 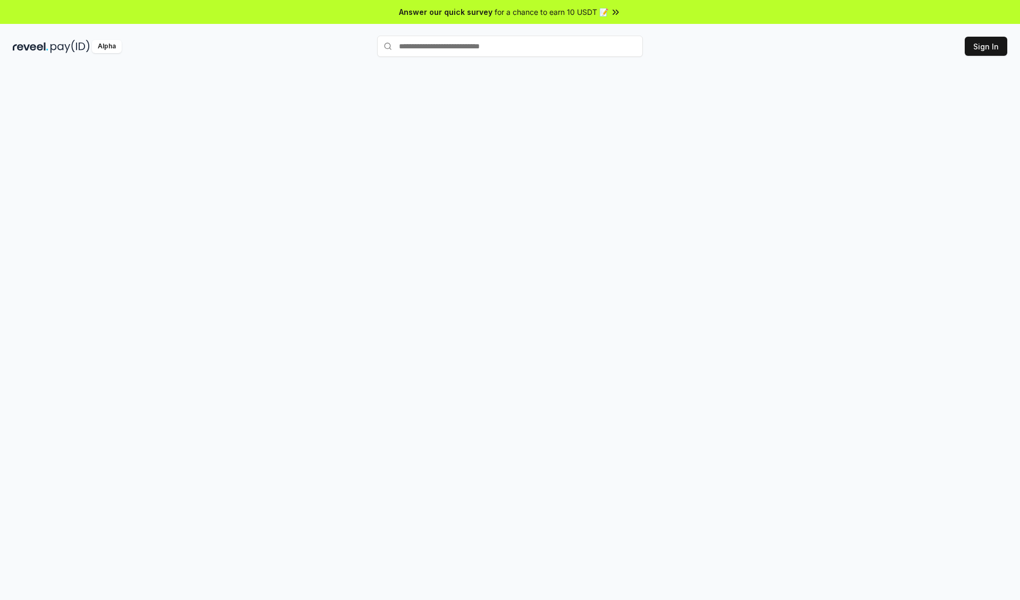 I want to click on span: for a chance to earn 10 USDT 📝, so click(x=552, y=12).